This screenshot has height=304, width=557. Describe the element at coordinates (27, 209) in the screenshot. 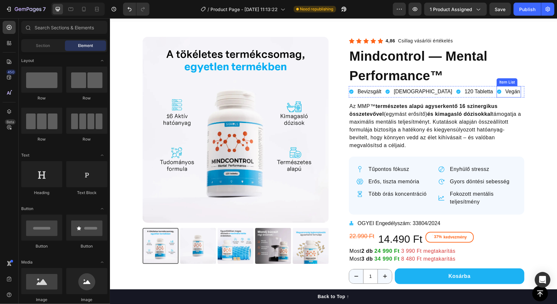

I see `span: Button` at that location.